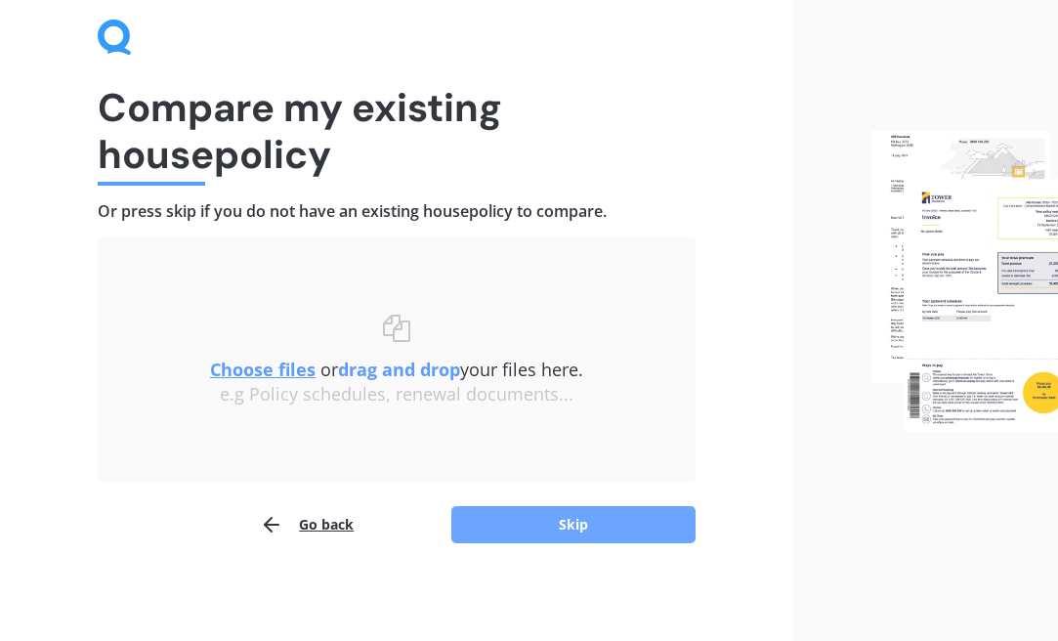  I want to click on button: Go back, so click(307, 524).